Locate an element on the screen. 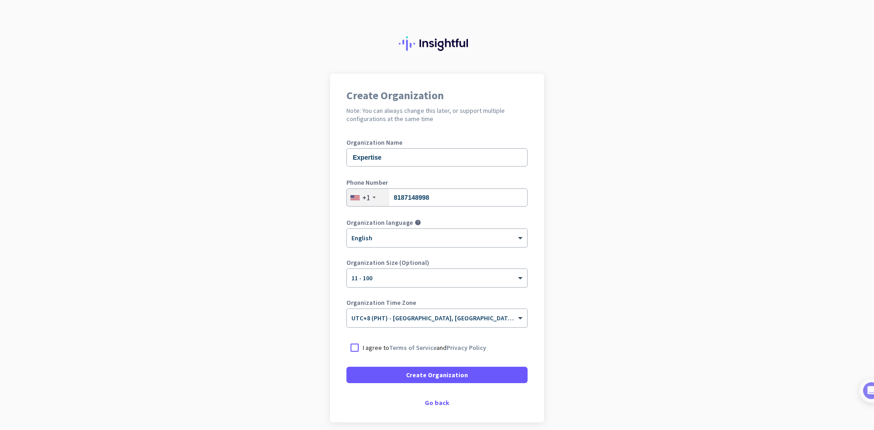  a: Terms of Service is located at coordinates (413, 348).